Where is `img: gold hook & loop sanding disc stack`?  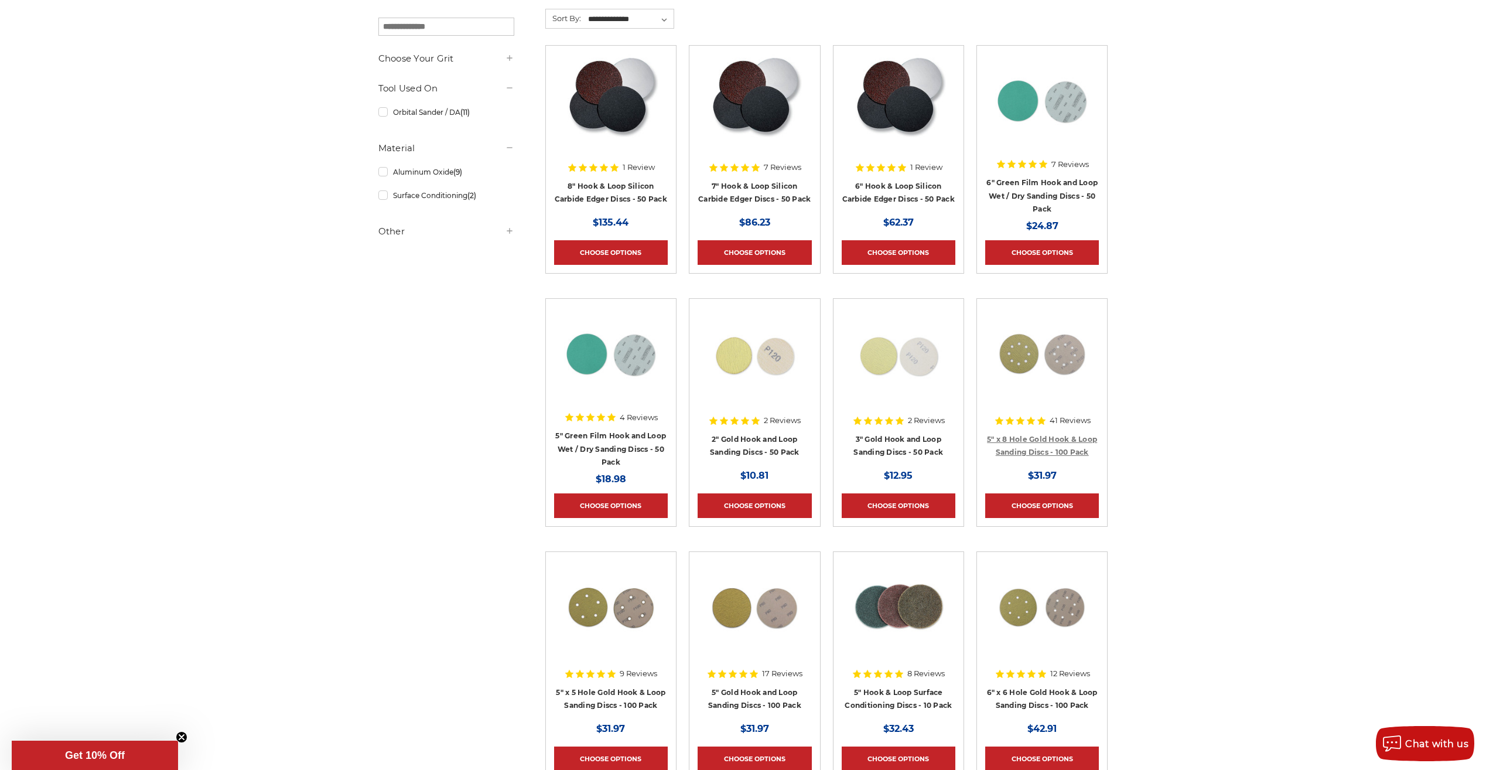 img: gold hook & loop sanding disc stack is located at coordinates (754, 607).